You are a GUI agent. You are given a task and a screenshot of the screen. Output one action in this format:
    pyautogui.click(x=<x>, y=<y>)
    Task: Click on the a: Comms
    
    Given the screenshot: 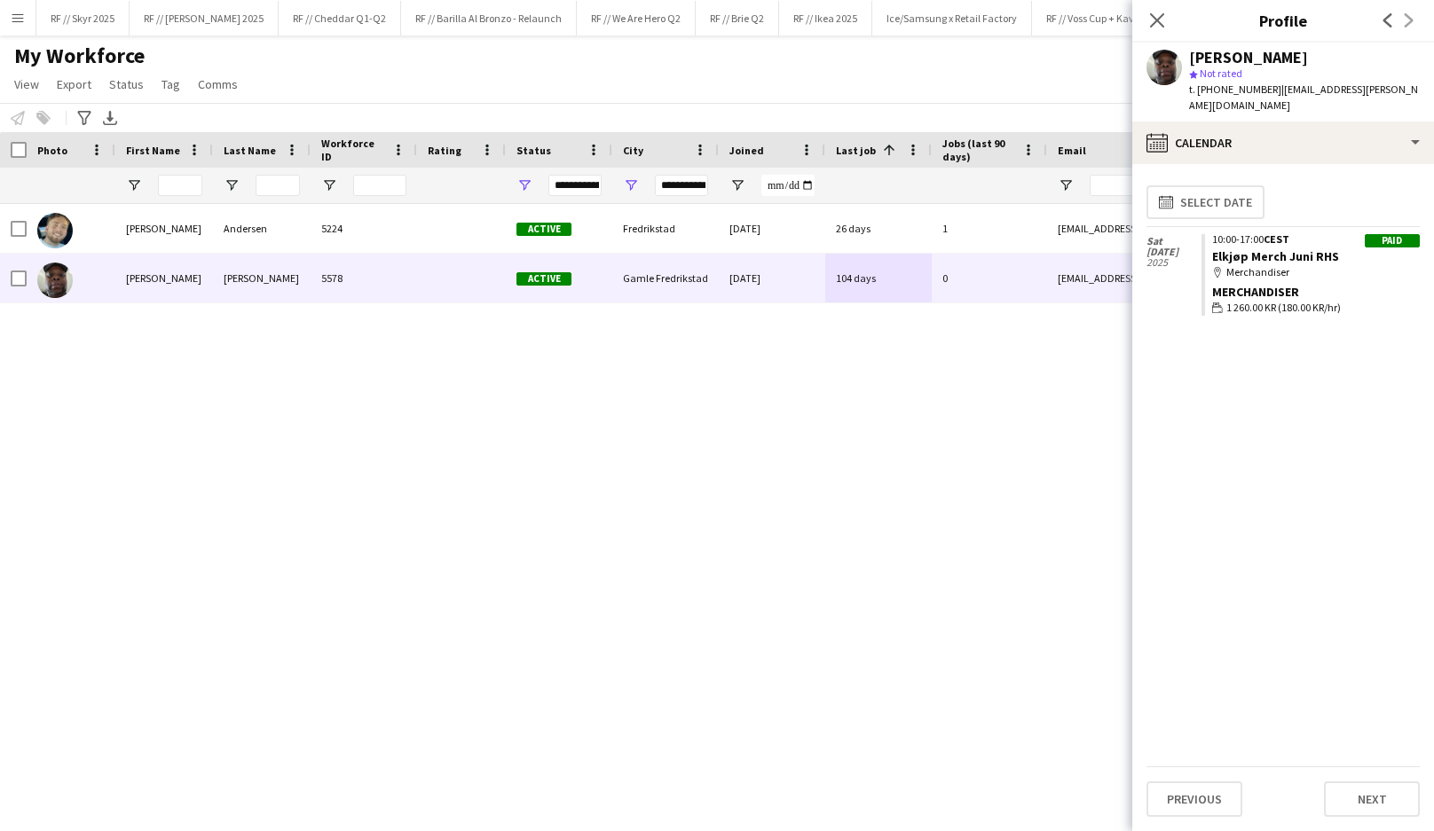 What is the action you would take?
    pyautogui.click(x=217, y=84)
    